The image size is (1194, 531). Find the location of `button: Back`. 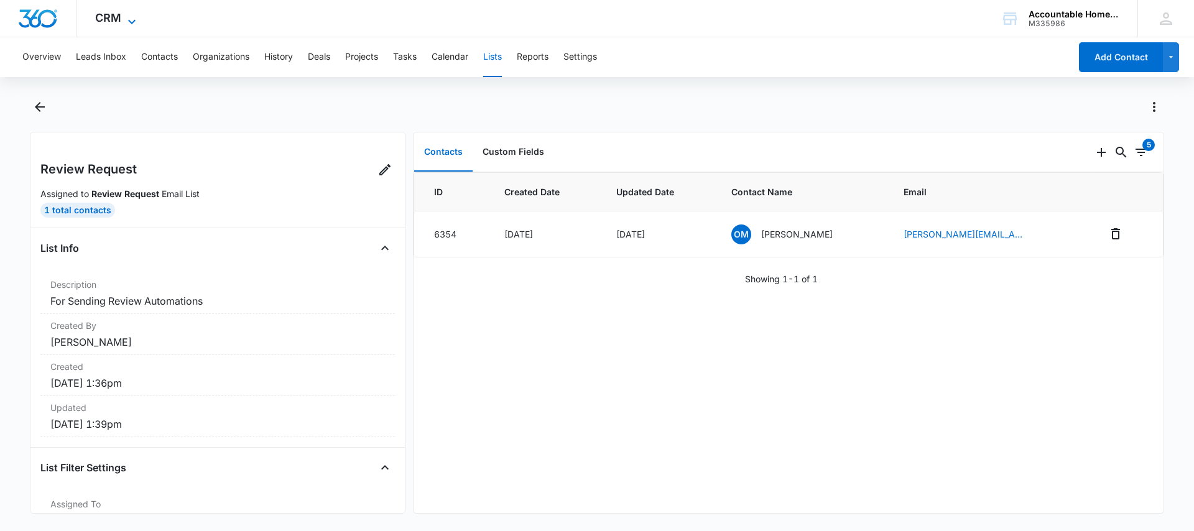

button: Back is located at coordinates (39, 107).